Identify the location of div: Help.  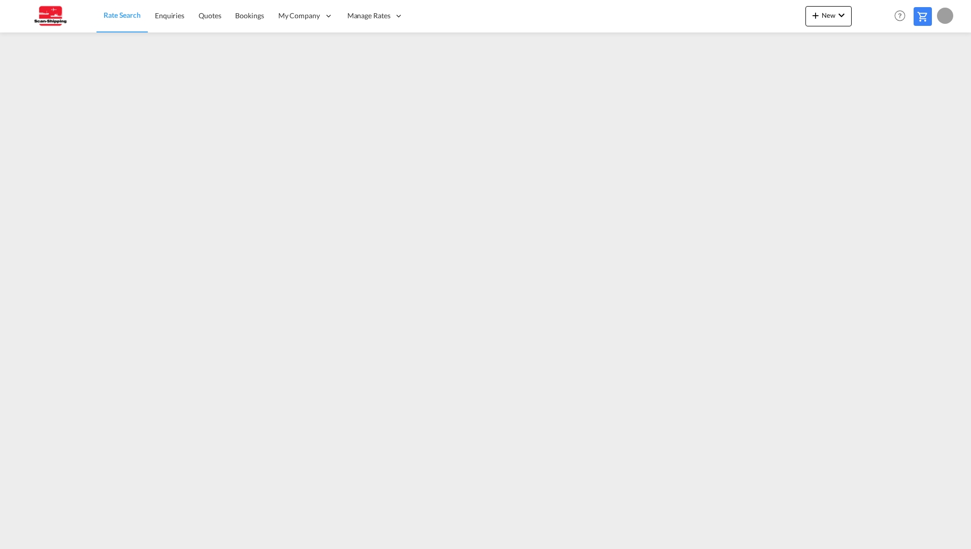
(902, 16).